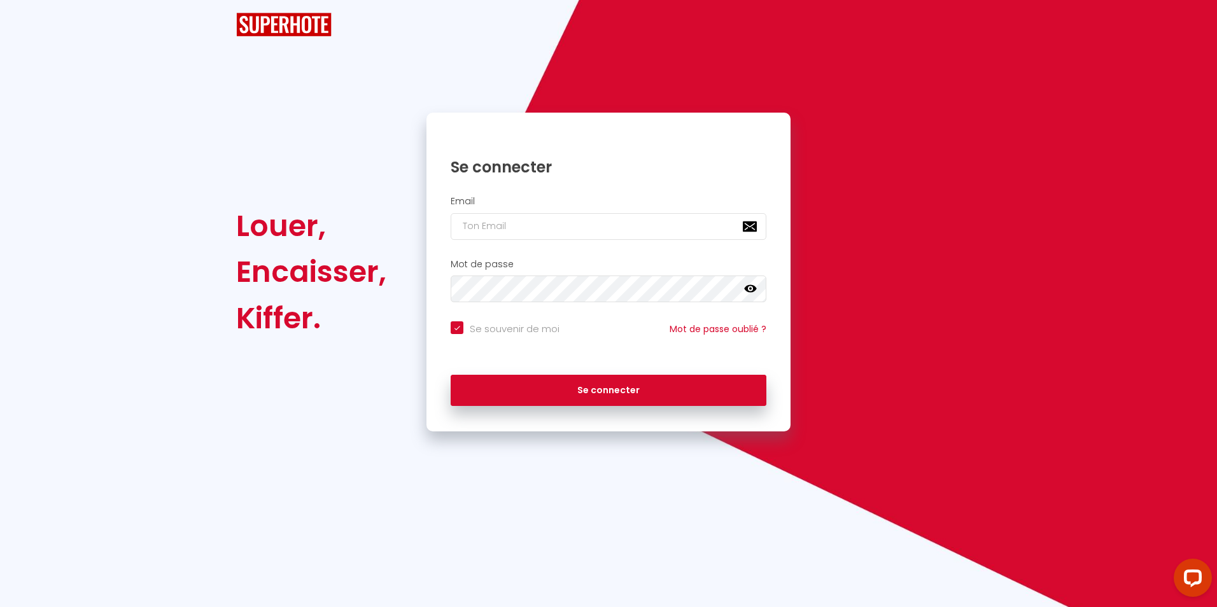  What do you see at coordinates (609, 167) in the screenshot?
I see `h1: Se connecter` at bounding box center [609, 167].